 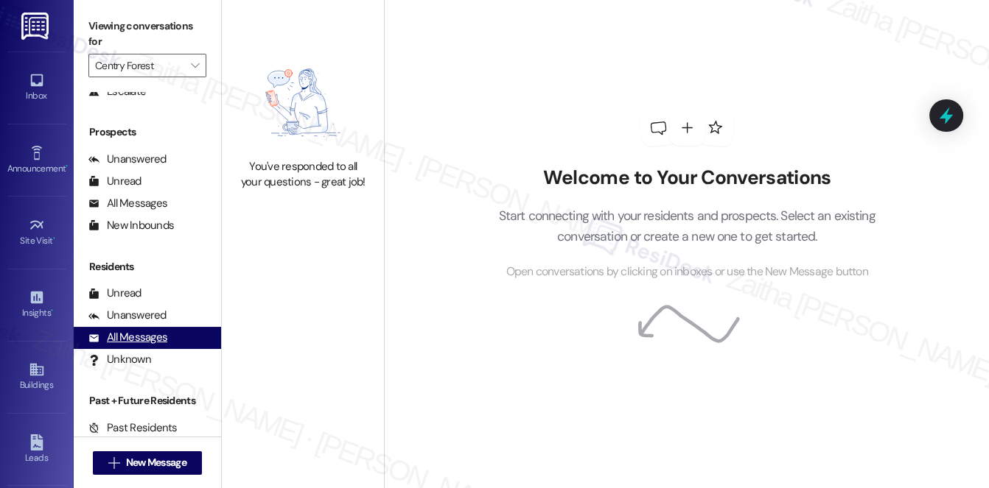 What do you see at coordinates (687, 272) in the screenshot?
I see `span: Open conversations by clicking on inboxes or use the New Message button` at bounding box center [687, 272].